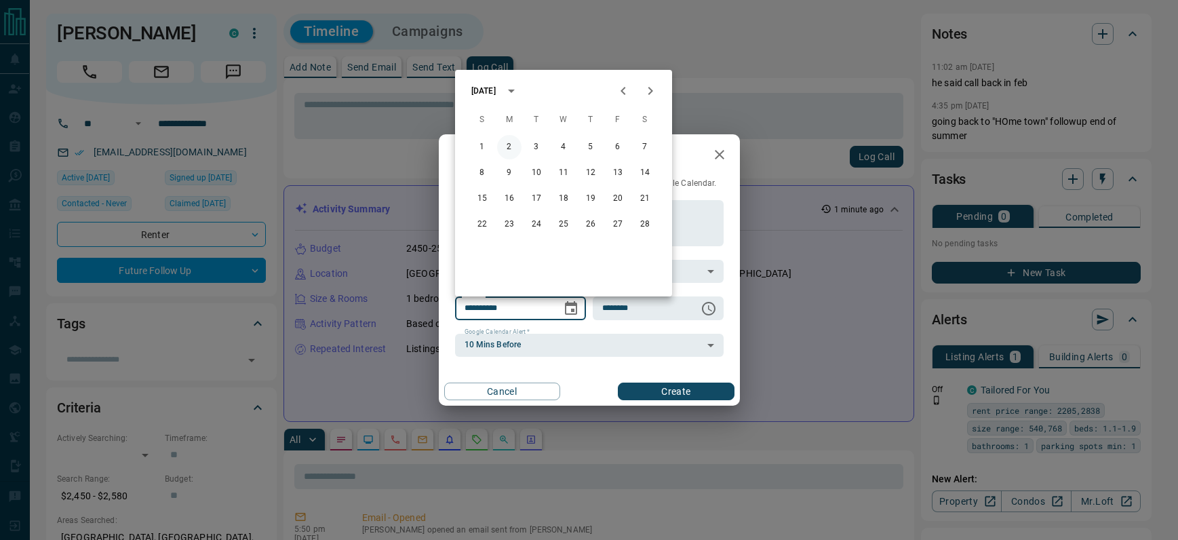  Describe the element at coordinates (709, 308) in the screenshot. I see `button: Choose time, selected time is 6:00 AM` at that location.